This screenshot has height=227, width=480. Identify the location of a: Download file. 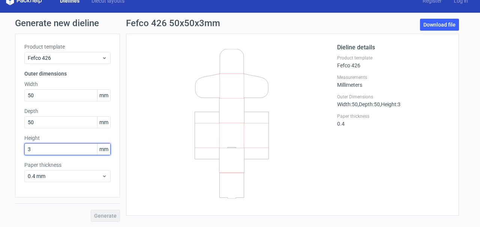
(439, 25).